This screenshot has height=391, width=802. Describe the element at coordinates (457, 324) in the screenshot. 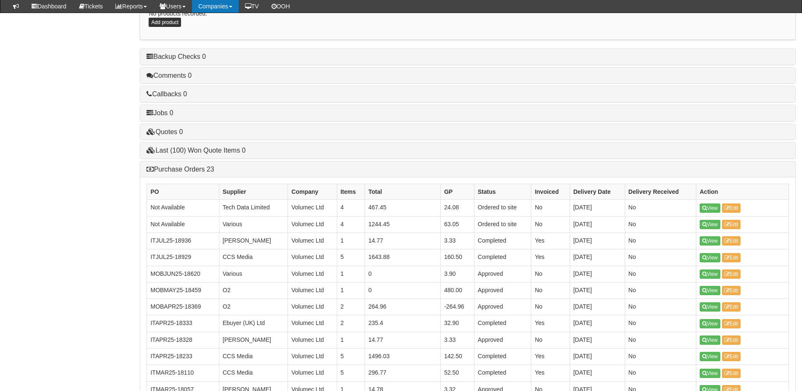

I see `td: 32.90` at that location.